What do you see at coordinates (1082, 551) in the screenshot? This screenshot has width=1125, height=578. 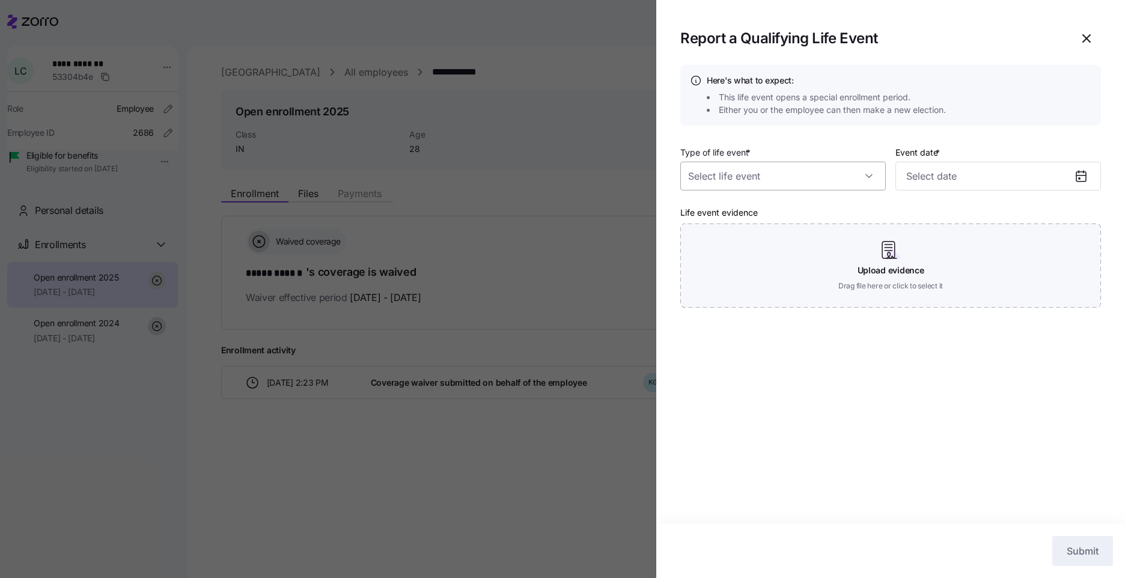 I see `button: Submit` at bounding box center [1082, 551].